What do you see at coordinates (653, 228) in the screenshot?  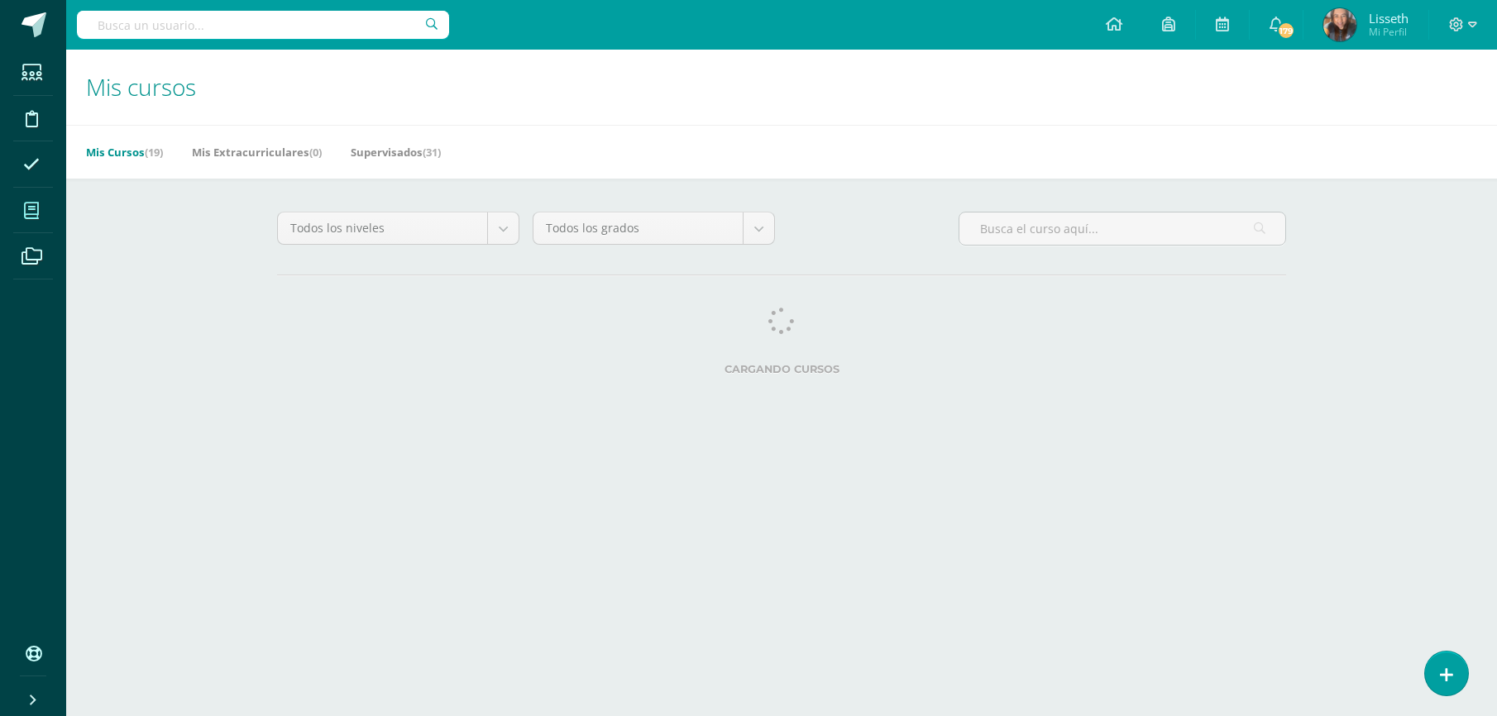 I see `a: Todos los grados` at bounding box center [653, 228].